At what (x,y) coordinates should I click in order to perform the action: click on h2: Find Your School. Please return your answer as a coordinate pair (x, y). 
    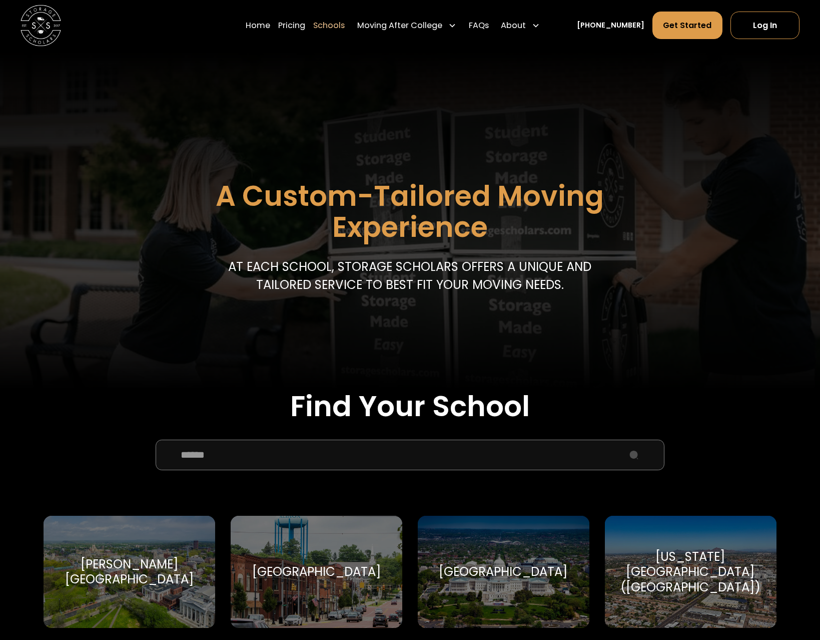
    Looking at the image, I should click on (410, 406).